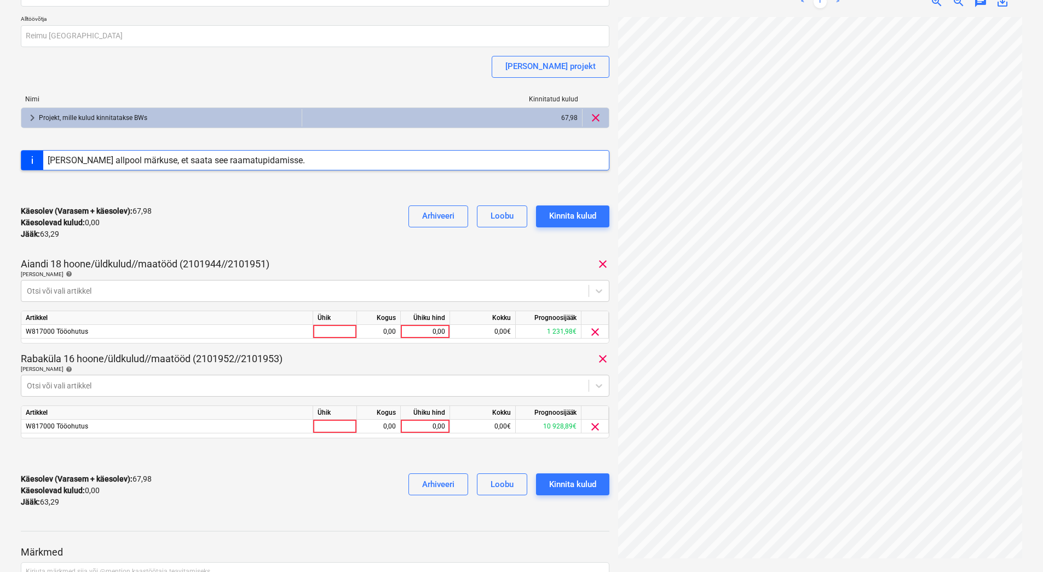 The width and height of the screenshot is (1043, 572). What do you see at coordinates (1016, 545) in the screenshot?
I see `div: Chat Widget` at bounding box center [1016, 545].